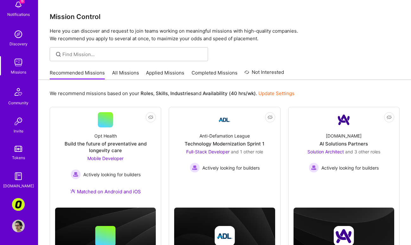  What do you see at coordinates (182, 93) in the screenshot?
I see `b: Industries` at bounding box center [182, 93].